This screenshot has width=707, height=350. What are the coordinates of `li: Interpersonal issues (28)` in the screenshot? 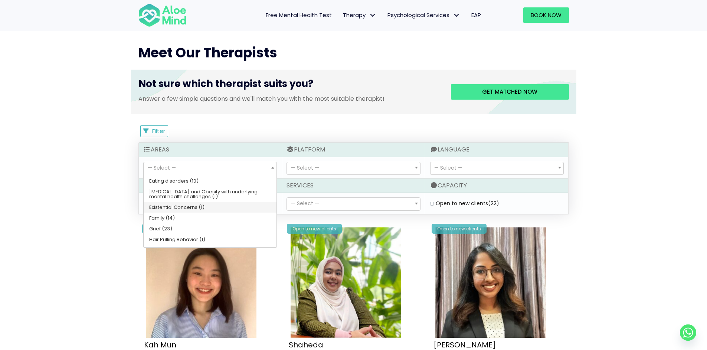 It's located at (210, 250).